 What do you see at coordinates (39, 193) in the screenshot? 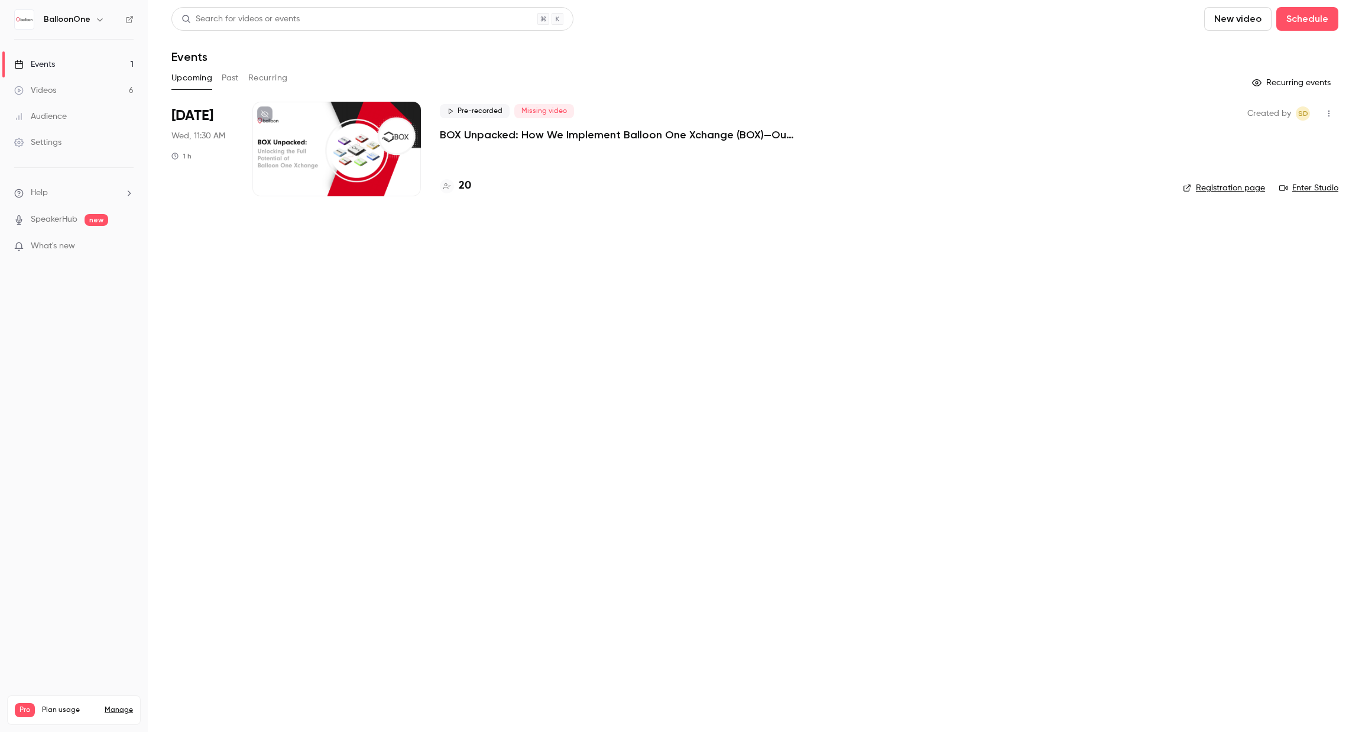
I see `span: Help` at bounding box center [39, 193].